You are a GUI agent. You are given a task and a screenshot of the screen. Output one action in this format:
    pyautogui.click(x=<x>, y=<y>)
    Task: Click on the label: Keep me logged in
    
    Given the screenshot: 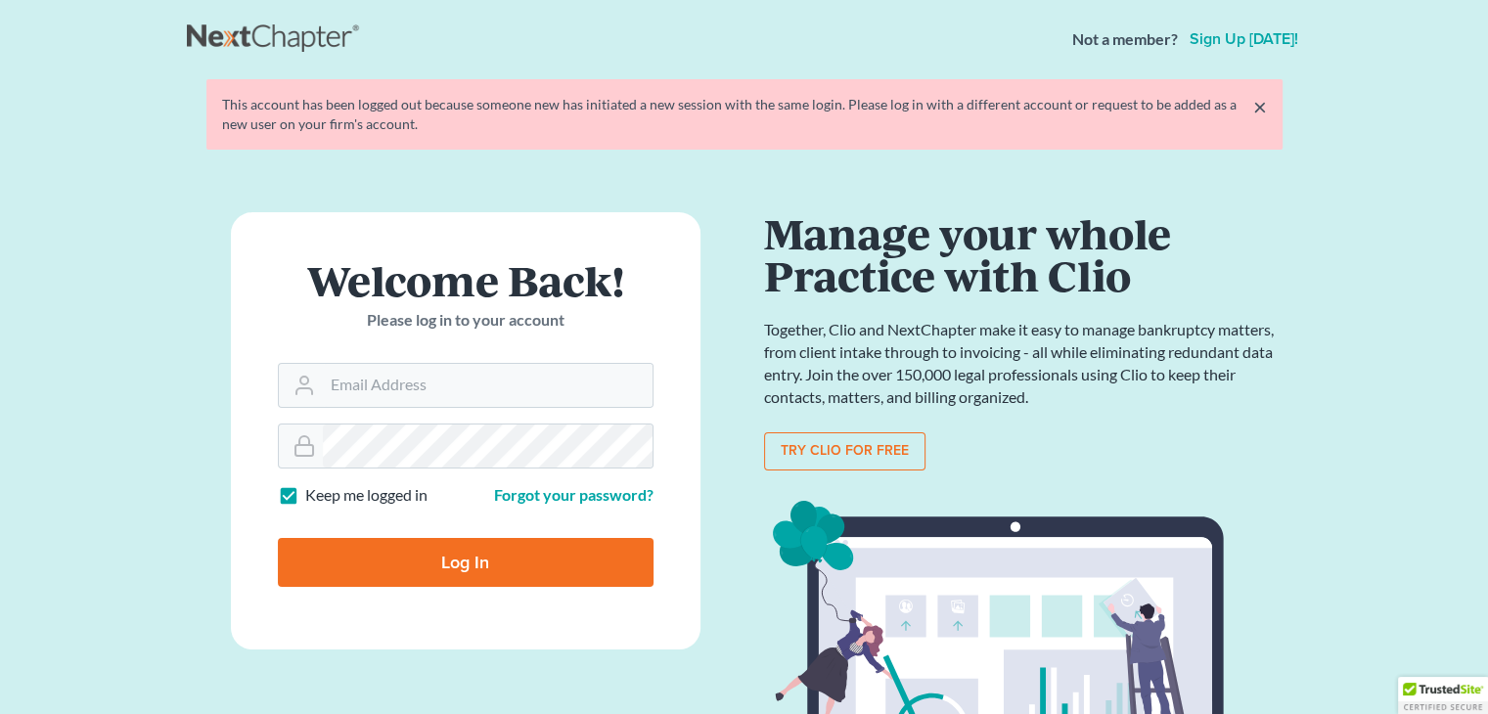 What is the action you would take?
    pyautogui.click(x=366, y=495)
    